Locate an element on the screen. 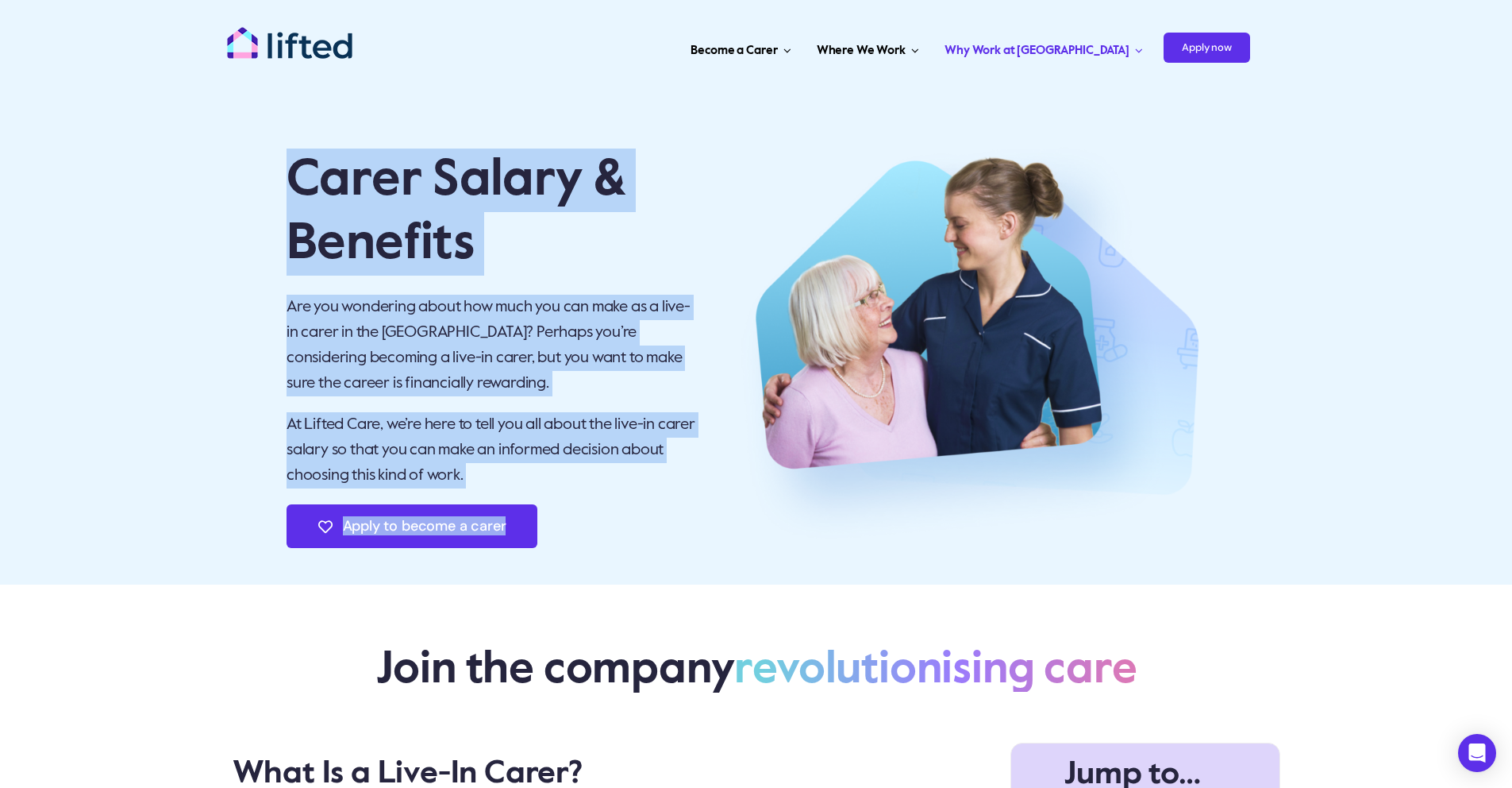 This screenshot has height=788, width=1512. span: Apply to become a carer is located at coordinates (425, 526).